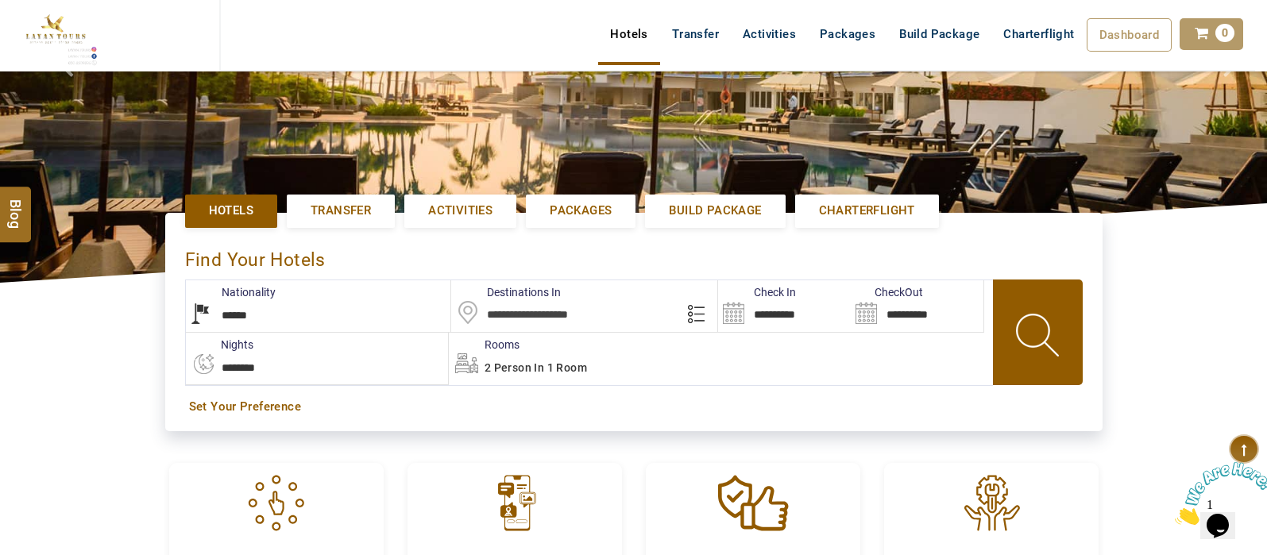 The image size is (1267, 555). What do you see at coordinates (1211, 34) in the screenshot?
I see `a: 0` at bounding box center [1211, 34].